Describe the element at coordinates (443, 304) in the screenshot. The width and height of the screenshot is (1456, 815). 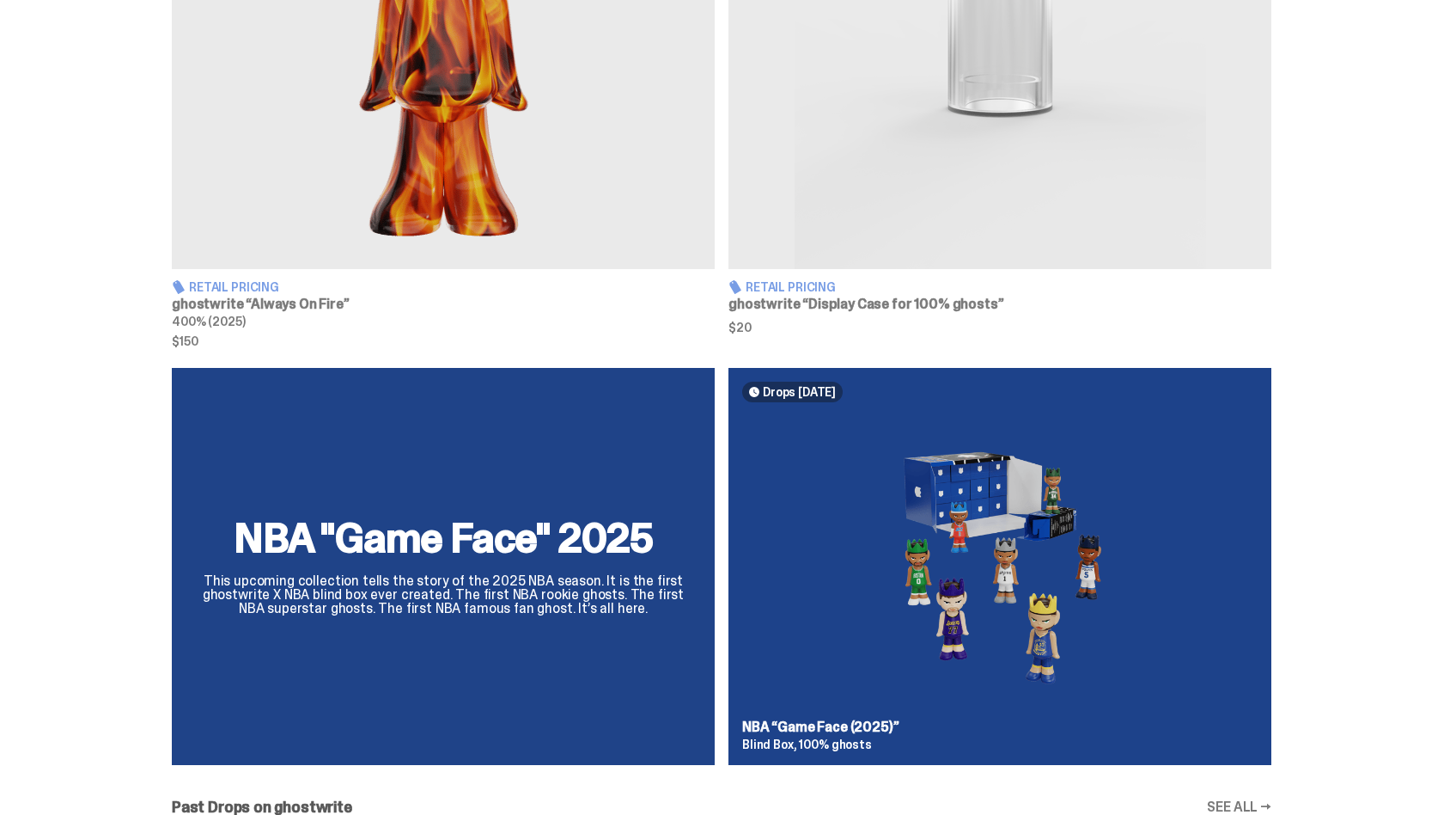
I see `h3: ghostwrite “Always On Fire”` at that location.